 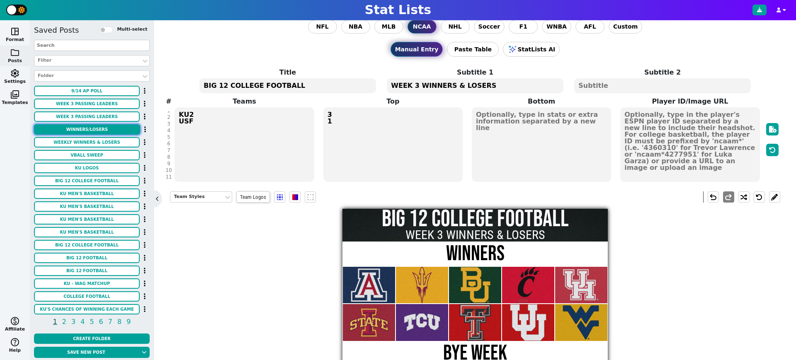 I want to click on span: 3, so click(x=73, y=322).